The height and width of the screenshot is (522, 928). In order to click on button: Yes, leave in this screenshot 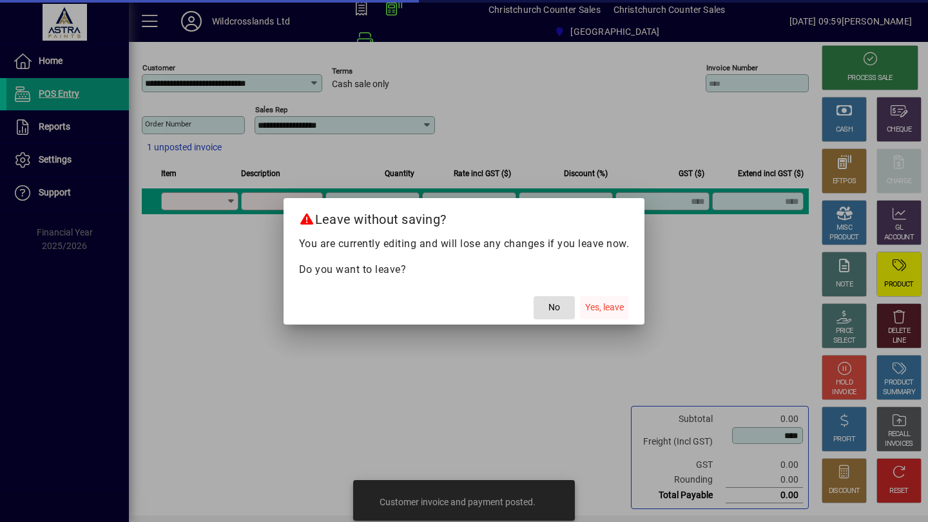, I will do `click(605, 307)`.